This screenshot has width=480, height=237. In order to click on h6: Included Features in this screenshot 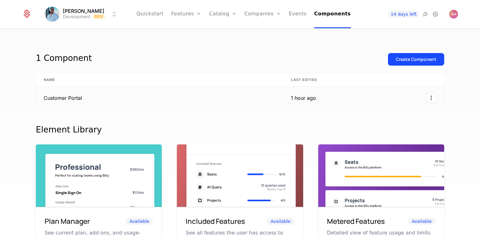, I will do `click(215, 221)`.